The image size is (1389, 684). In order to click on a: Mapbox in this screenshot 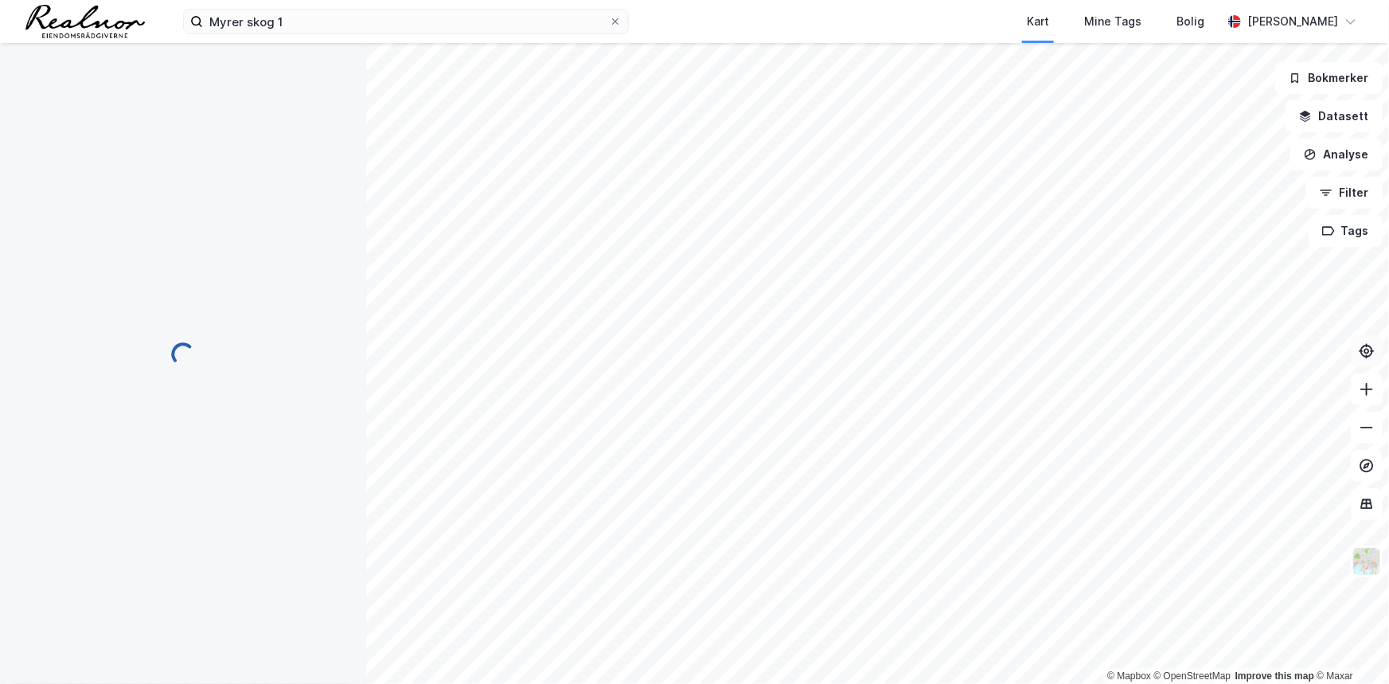, I will do `click(1129, 676)`.